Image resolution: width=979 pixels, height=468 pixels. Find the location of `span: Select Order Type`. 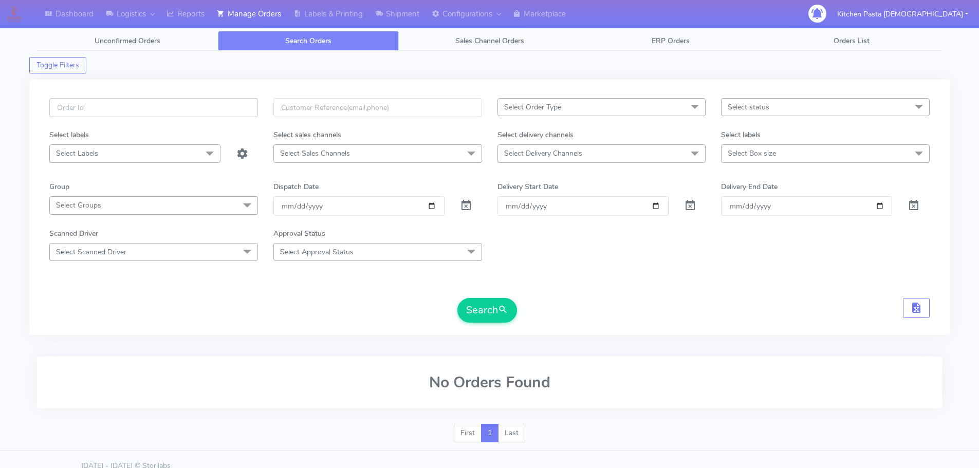

span: Select Order Type is located at coordinates (533, 107).